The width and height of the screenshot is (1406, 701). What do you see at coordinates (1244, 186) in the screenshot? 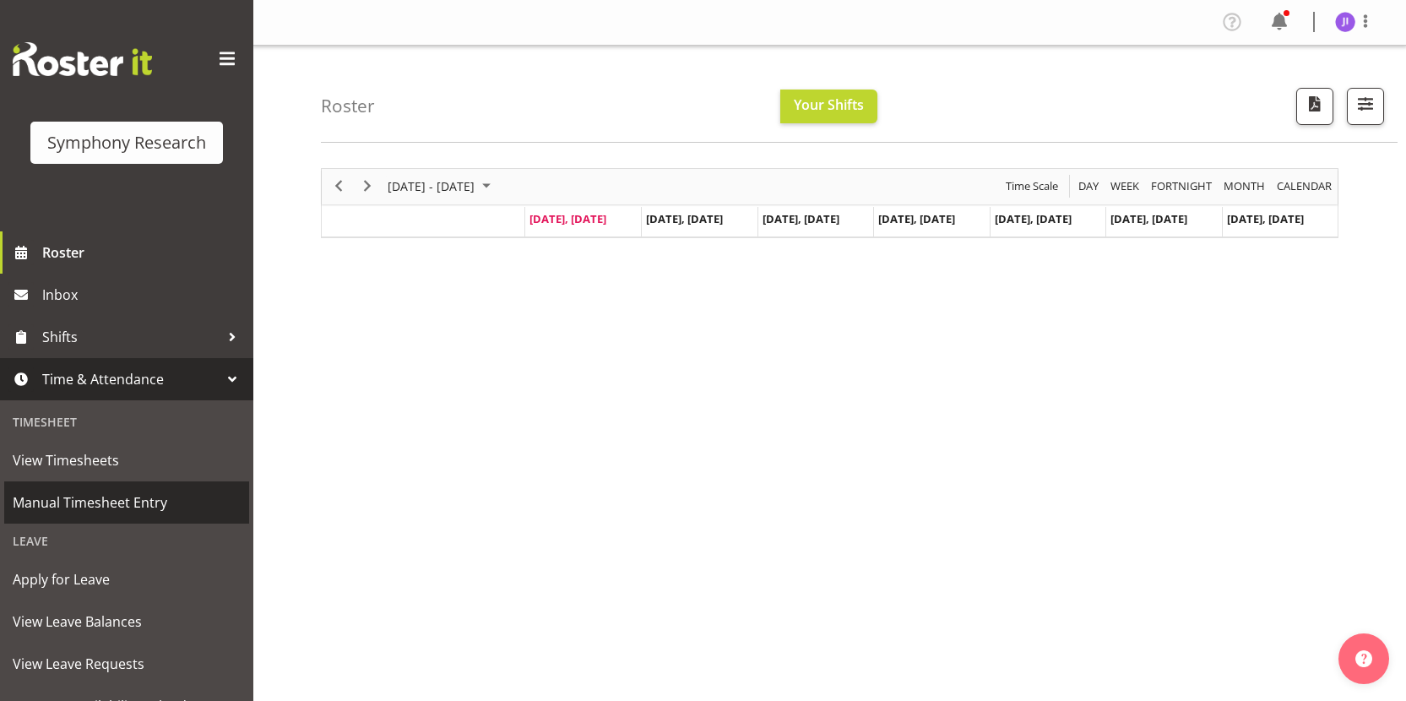
I see `span: Month` at bounding box center [1244, 186].